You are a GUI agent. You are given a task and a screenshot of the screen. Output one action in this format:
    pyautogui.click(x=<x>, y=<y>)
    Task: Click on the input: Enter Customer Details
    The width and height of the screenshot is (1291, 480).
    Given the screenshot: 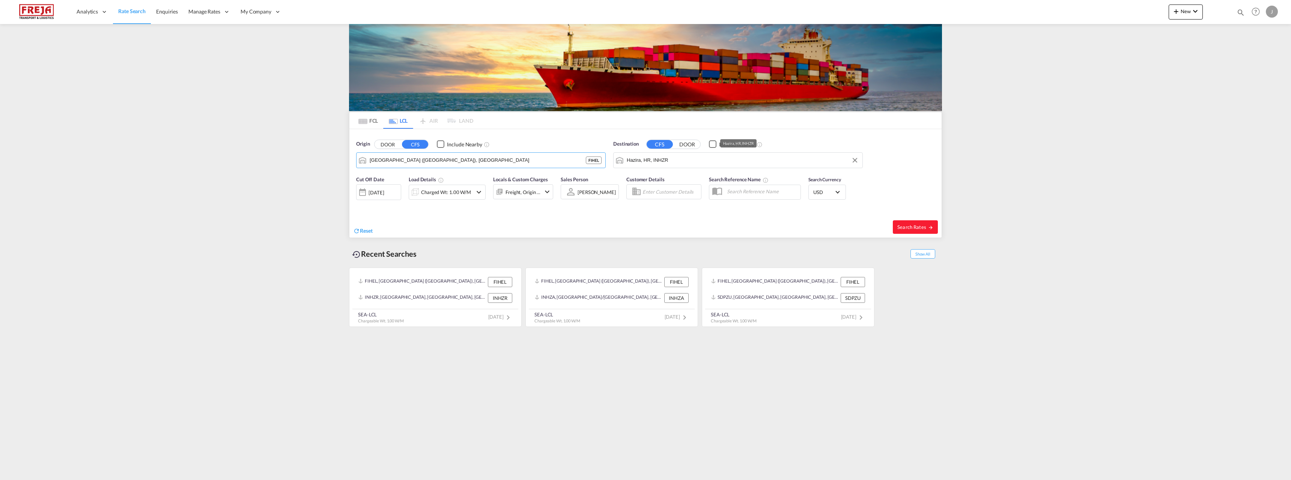 What is the action you would take?
    pyautogui.click(x=671, y=192)
    